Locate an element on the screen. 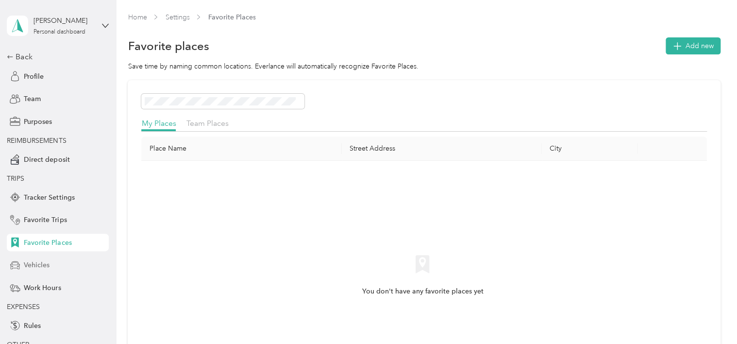  span: Vehicles is located at coordinates (36, 265).